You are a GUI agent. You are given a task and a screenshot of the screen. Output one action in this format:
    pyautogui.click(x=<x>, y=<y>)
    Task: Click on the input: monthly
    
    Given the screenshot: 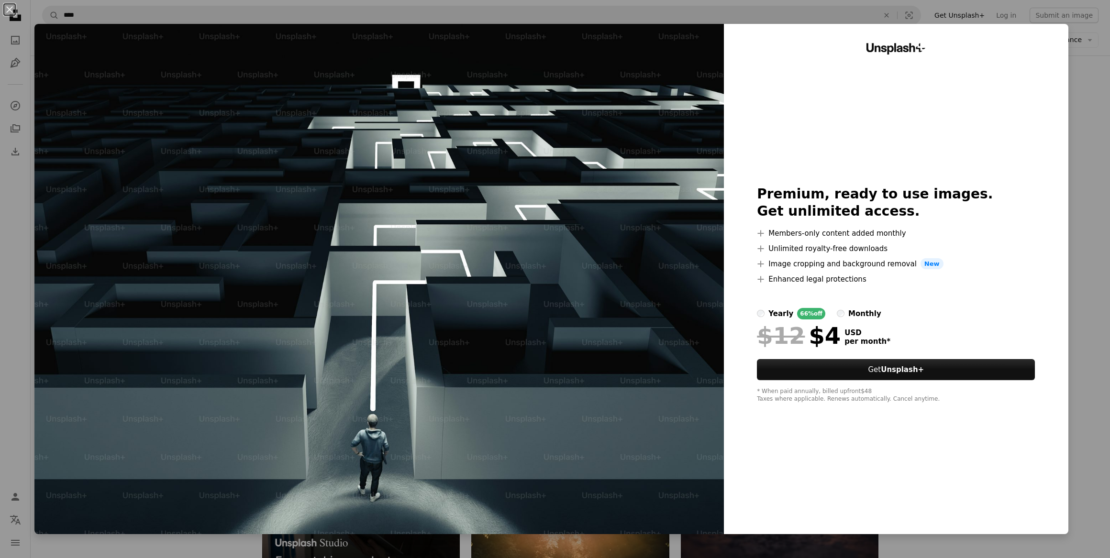 What is the action you would take?
    pyautogui.click(x=840, y=314)
    